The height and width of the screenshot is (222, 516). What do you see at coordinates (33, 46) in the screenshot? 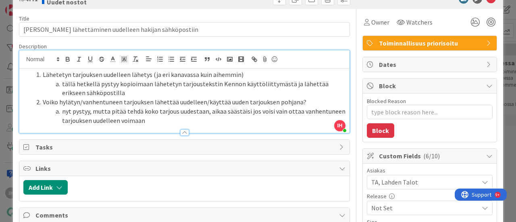
I see `span: Description` at bounding box center [33, 46].